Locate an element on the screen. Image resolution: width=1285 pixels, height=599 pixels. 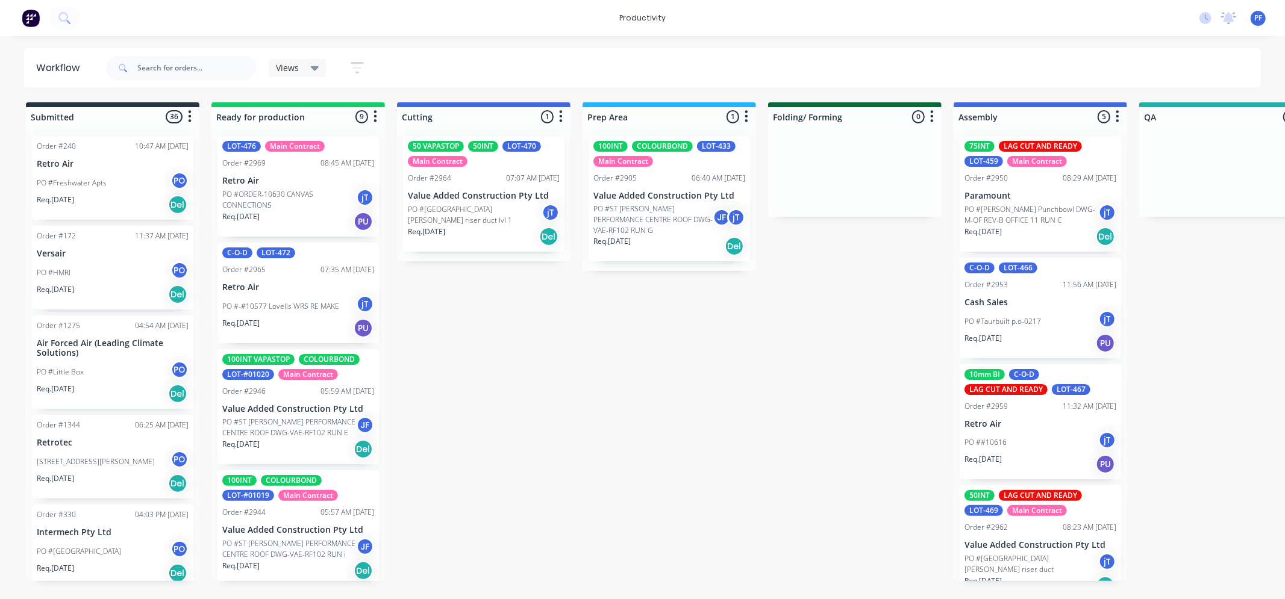
div: Order #330 is located at coordinates (56, 515).